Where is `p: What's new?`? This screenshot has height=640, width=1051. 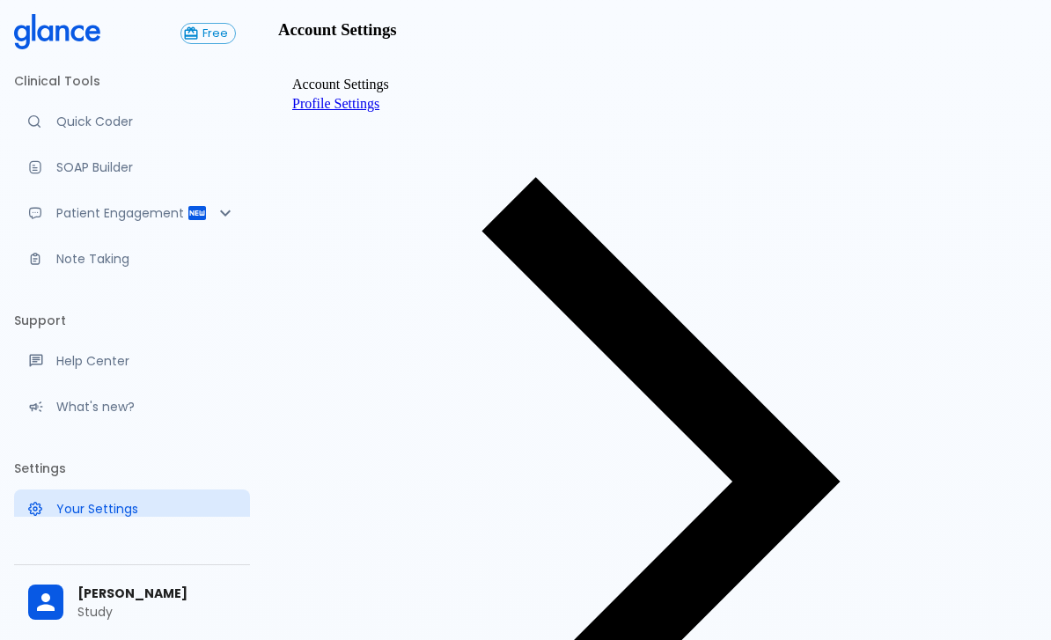
p: What's new? is located at coordinates (146, 407).